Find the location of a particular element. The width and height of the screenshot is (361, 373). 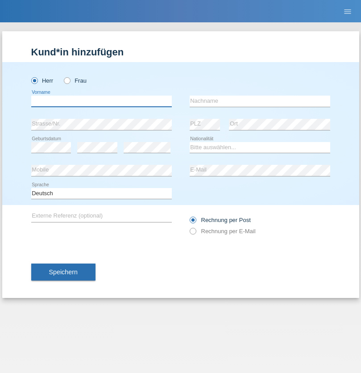

input: Rechnung per E-Mail is located at coordinates (192, 233).